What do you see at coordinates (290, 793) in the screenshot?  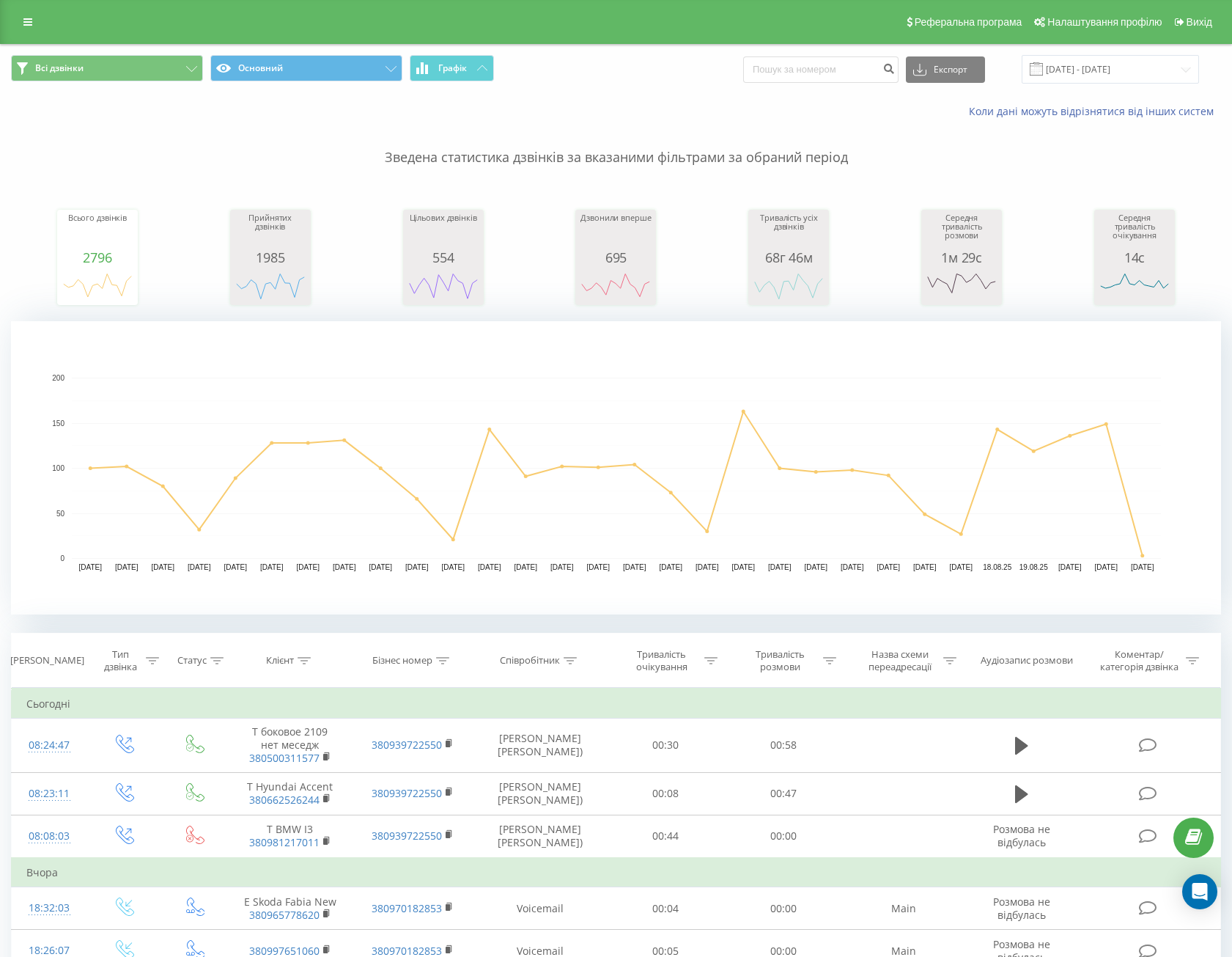 I see `td: Т Hyundai Accent` at bounding box center [290, 793].